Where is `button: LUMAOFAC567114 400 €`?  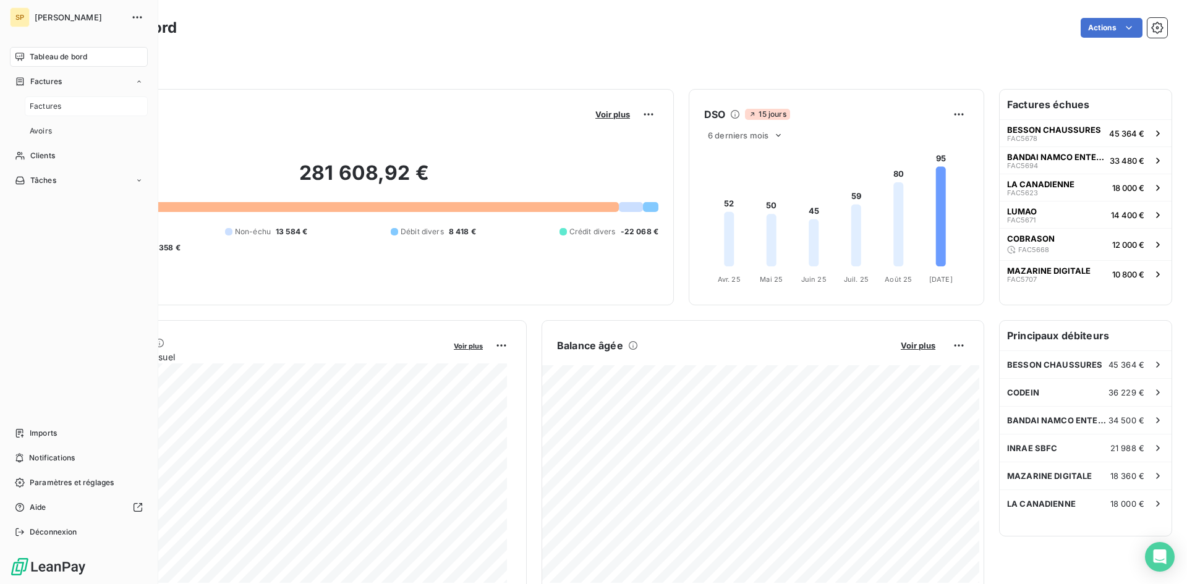 button: LUMAOFAC567114 400 € is located at coordinates (1086, 215).